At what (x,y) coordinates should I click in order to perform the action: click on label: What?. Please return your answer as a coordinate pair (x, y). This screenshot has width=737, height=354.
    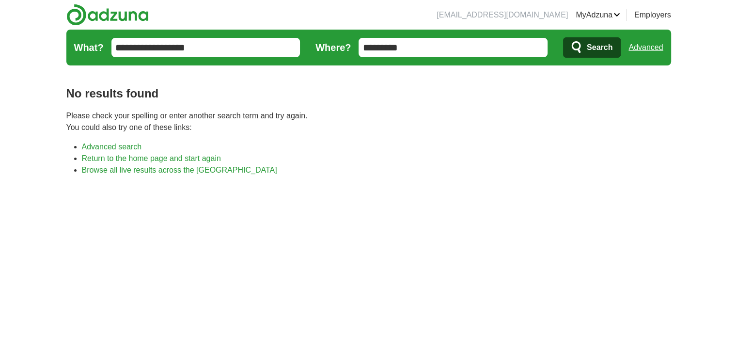
    Looking at the image, I should click on (89, 47).